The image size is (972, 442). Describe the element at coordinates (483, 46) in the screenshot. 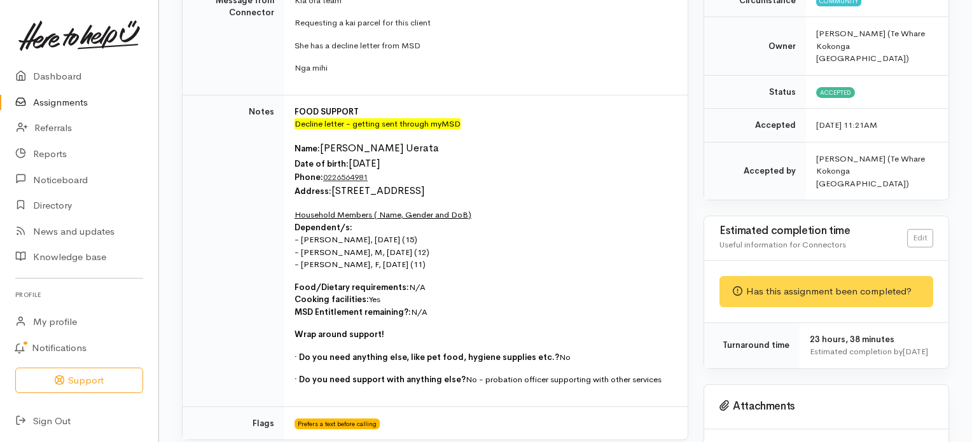

I see `p: She has a decline letter from MSD` at that location.